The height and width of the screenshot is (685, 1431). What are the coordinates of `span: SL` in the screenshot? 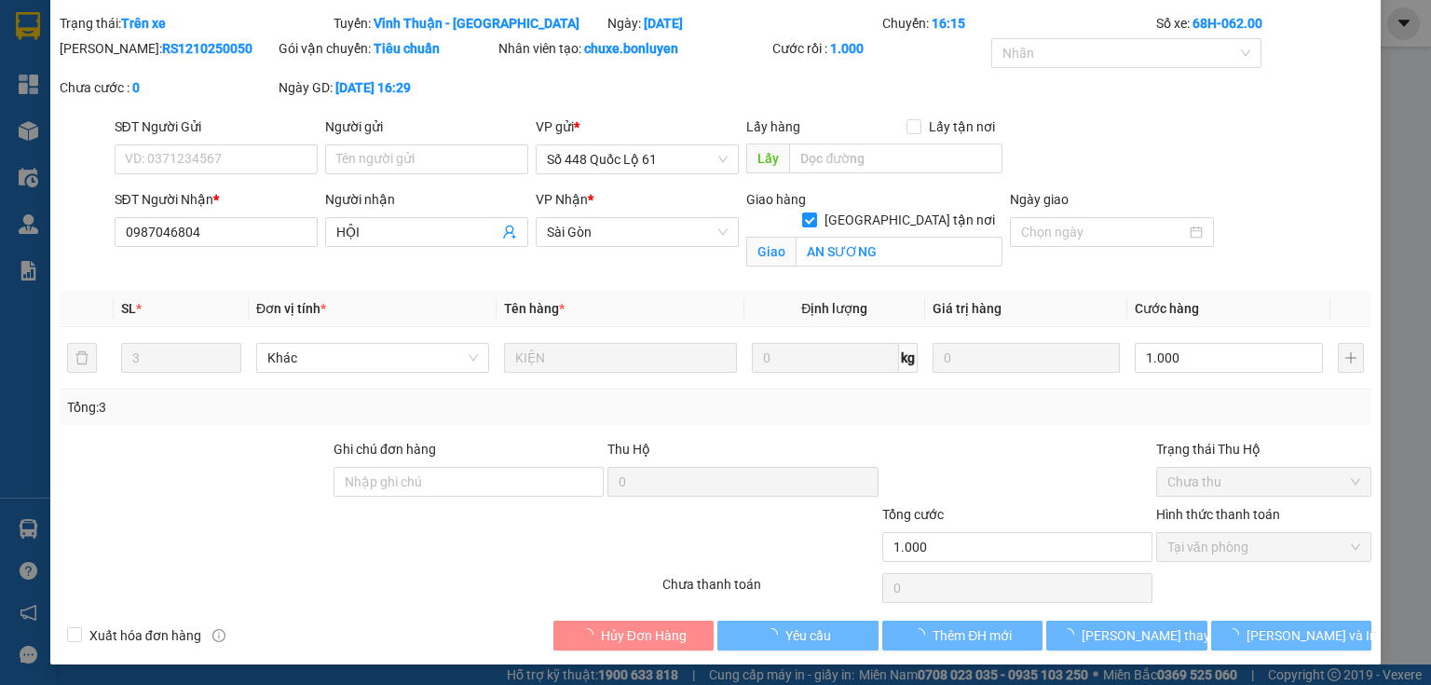 It's located at (129, 308).